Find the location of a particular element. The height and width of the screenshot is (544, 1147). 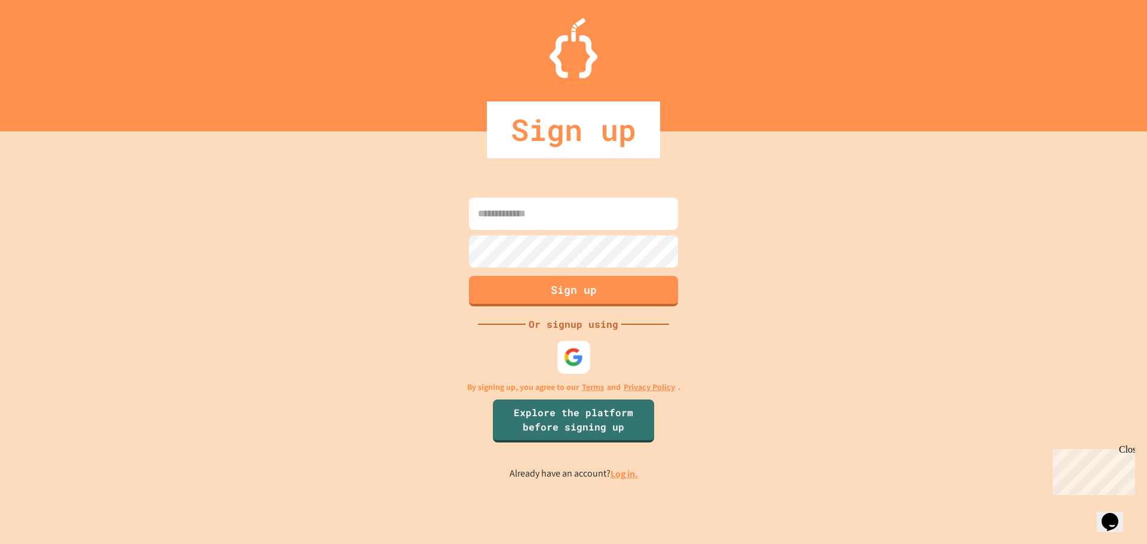

div: Chat with us now!Close is located at coordinates (44, 40).